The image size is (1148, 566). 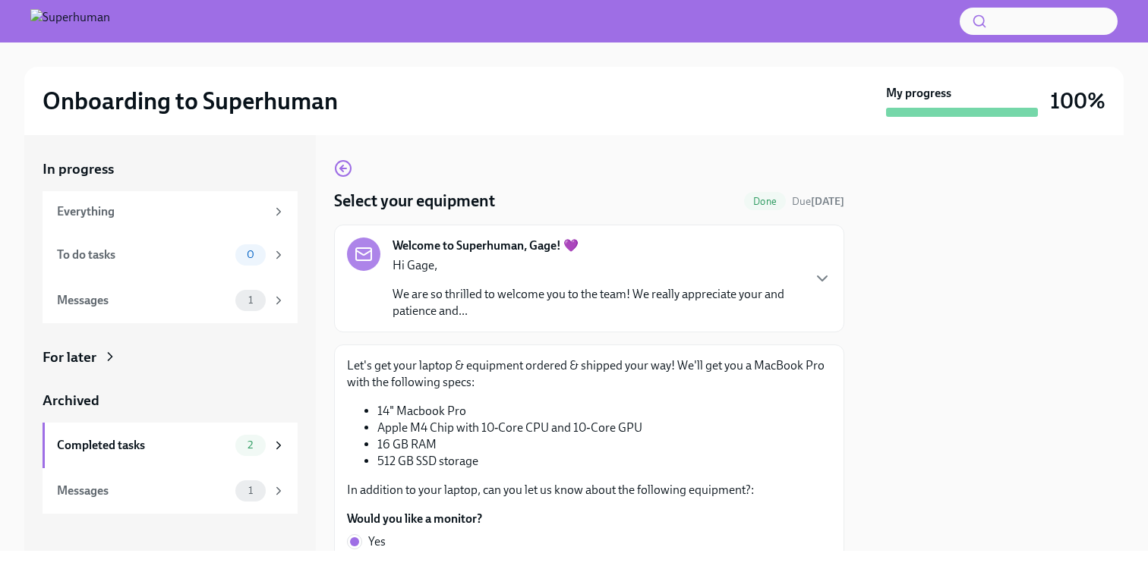 I want to click on strong: Welcome to Superhuman, Gage! 💜, so click(x=485, y=246).